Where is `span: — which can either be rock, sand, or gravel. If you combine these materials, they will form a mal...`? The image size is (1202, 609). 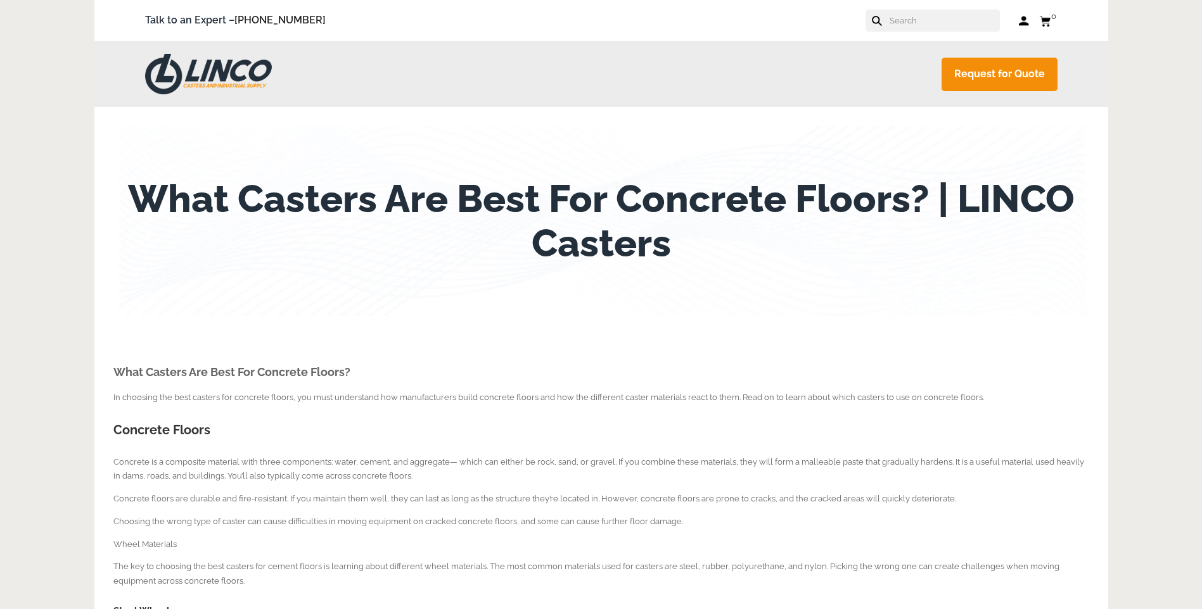 span: — which can either be rock, sand, or gravel. If you combine these materials, they will form a mal... is located at coordinates (599, 469).